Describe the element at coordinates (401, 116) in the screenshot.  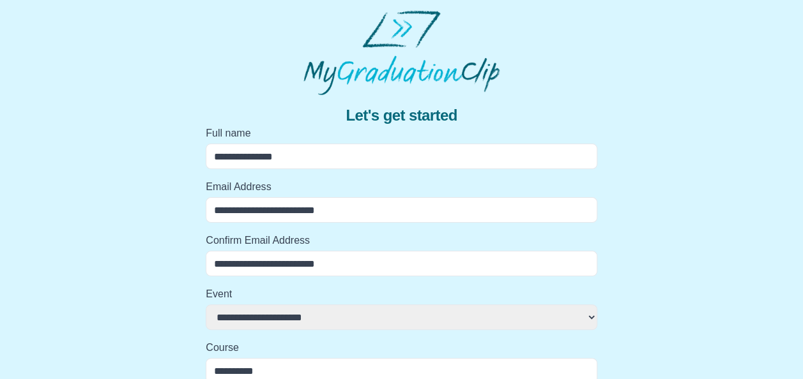
I see `span: Let's get started` at that location.